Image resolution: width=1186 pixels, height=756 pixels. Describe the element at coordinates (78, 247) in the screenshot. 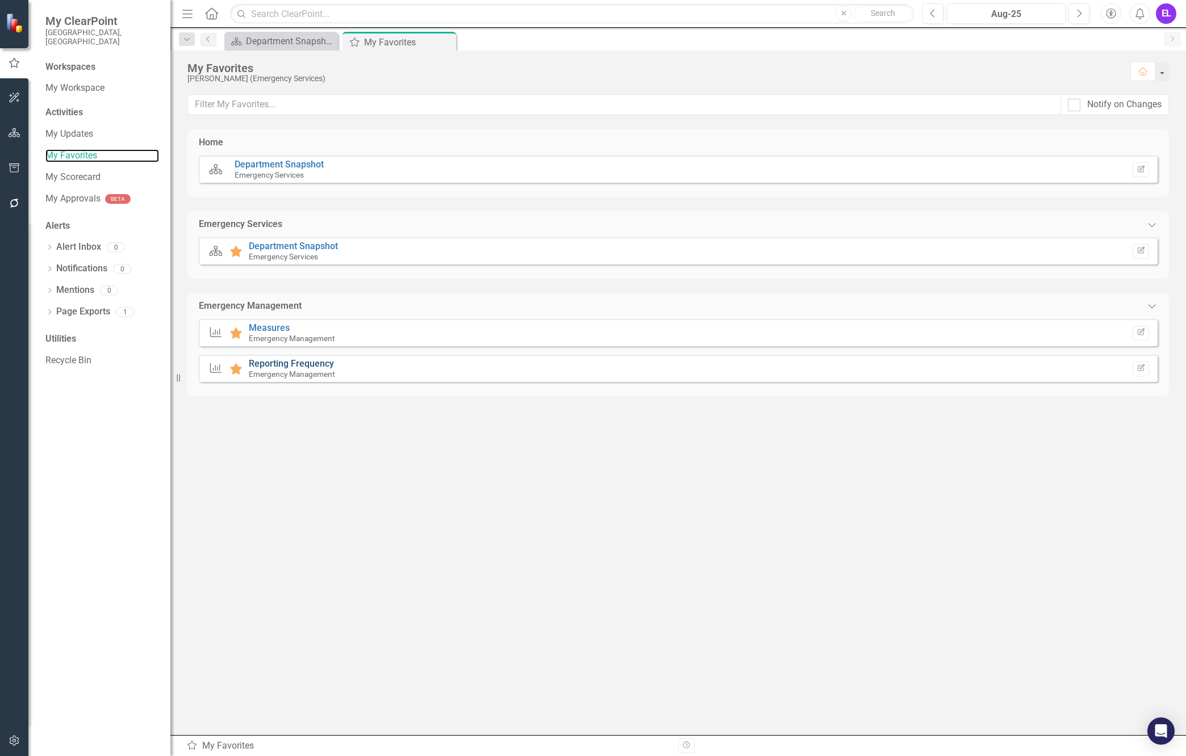

I see `a: Alert Inbox` at that location.